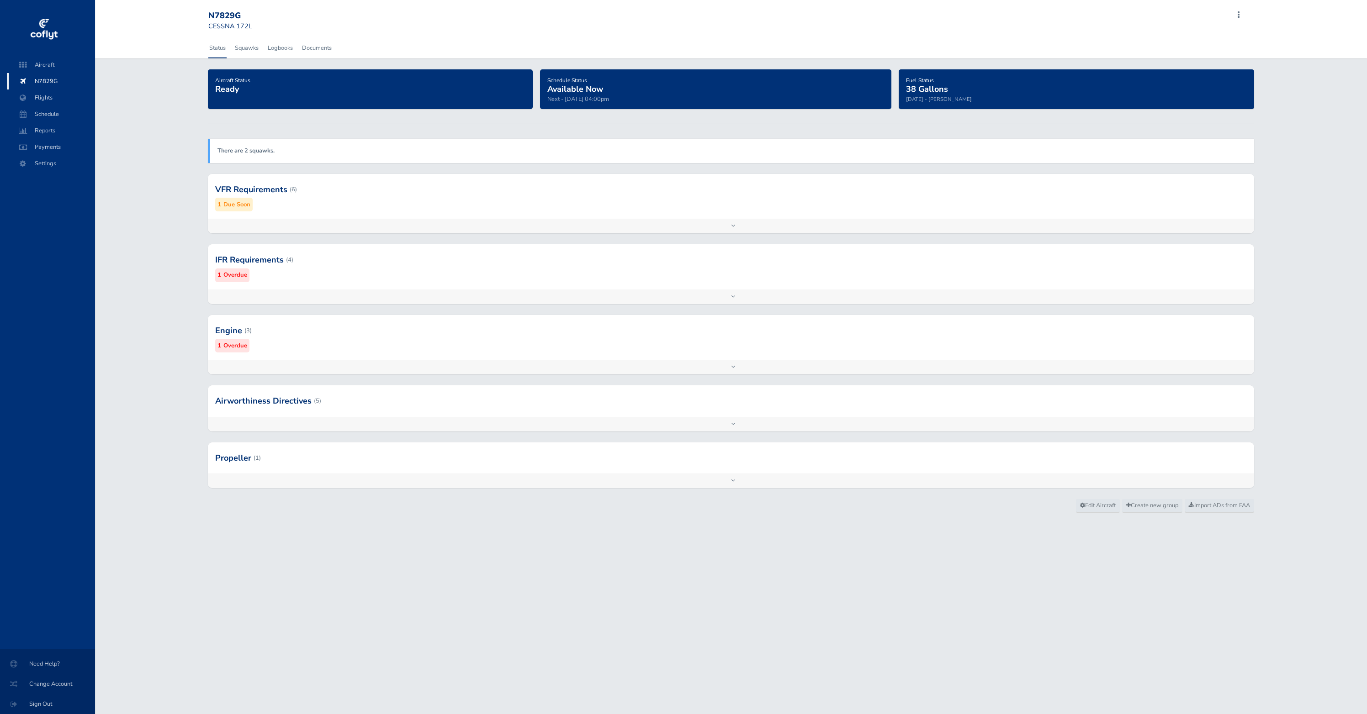  Describe the element at coordinates (567, 80) in the screenshot. I see `span: Schedule Status` at that location.